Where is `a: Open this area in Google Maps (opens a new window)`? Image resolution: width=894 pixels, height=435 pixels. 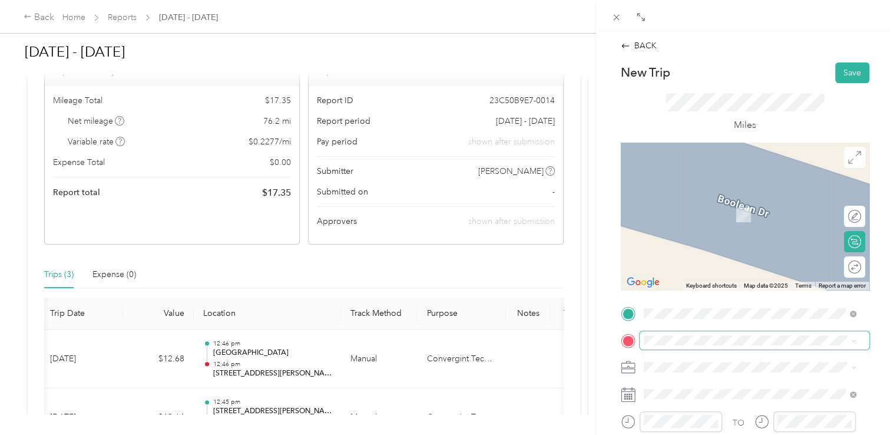
a: Open this area in Google Maps (opens a new window) is located at coordinates (643, 282).